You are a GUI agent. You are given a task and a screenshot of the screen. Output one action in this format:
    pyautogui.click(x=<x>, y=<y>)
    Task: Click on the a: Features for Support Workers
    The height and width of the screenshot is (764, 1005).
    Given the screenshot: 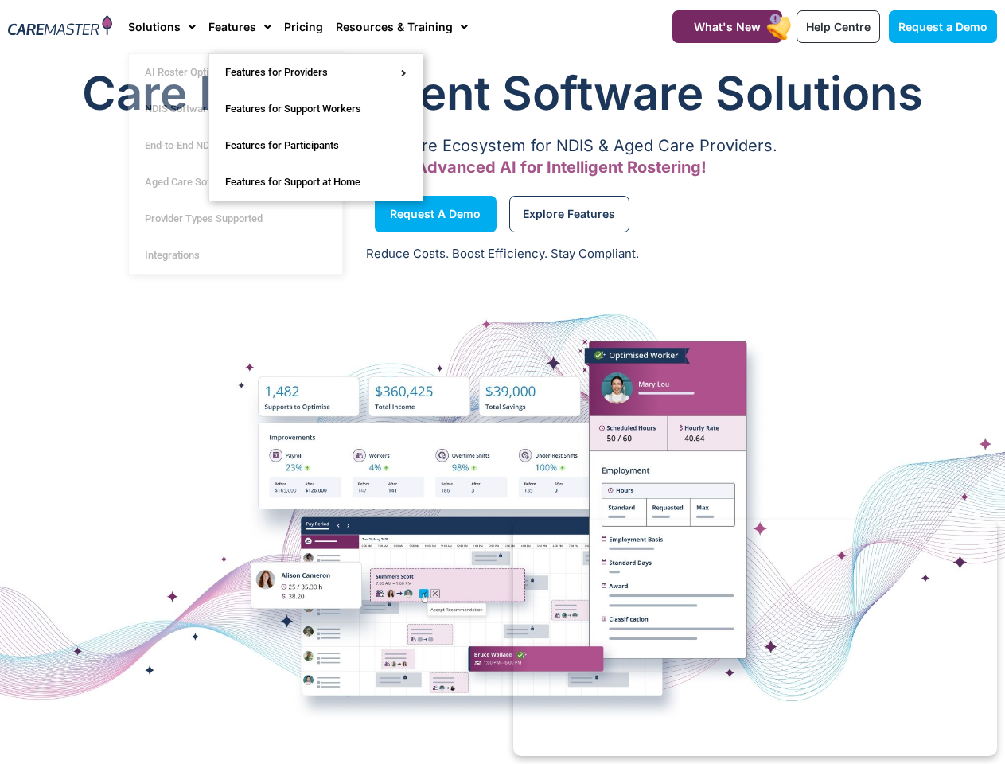 What is the action you would take?
    pyautogui.click(x=316, y=109)
    